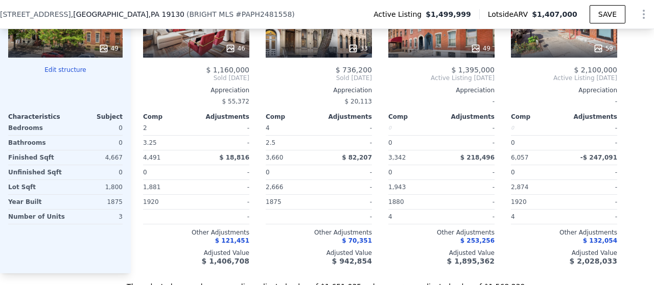 The image size is (654, 285). What do you see at coordinates (595, 70) in the screenshot?
I see `span: $ 2,100,000` at bounding box center [595, 70].